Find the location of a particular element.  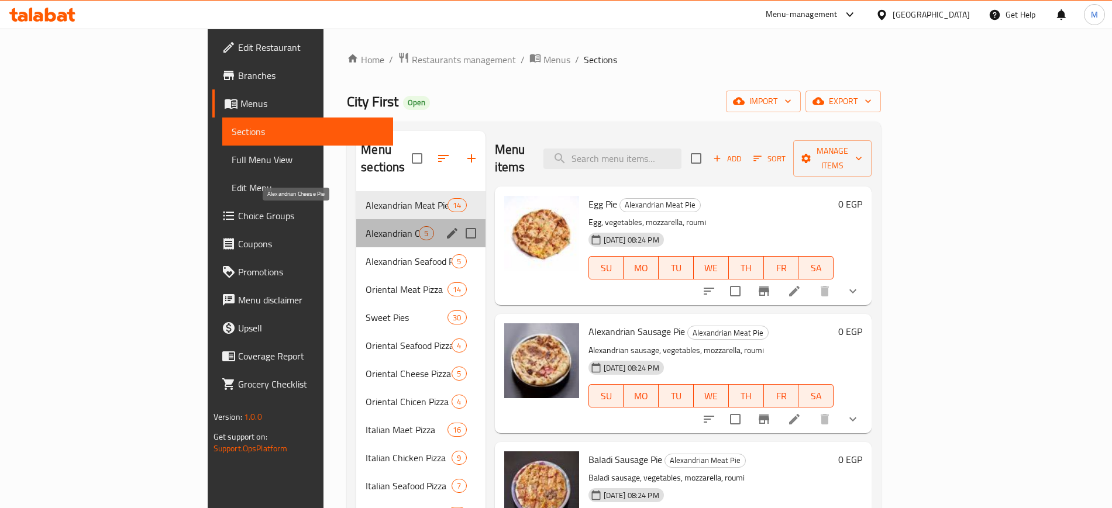

span: TH is located at coordinates (746, 396).